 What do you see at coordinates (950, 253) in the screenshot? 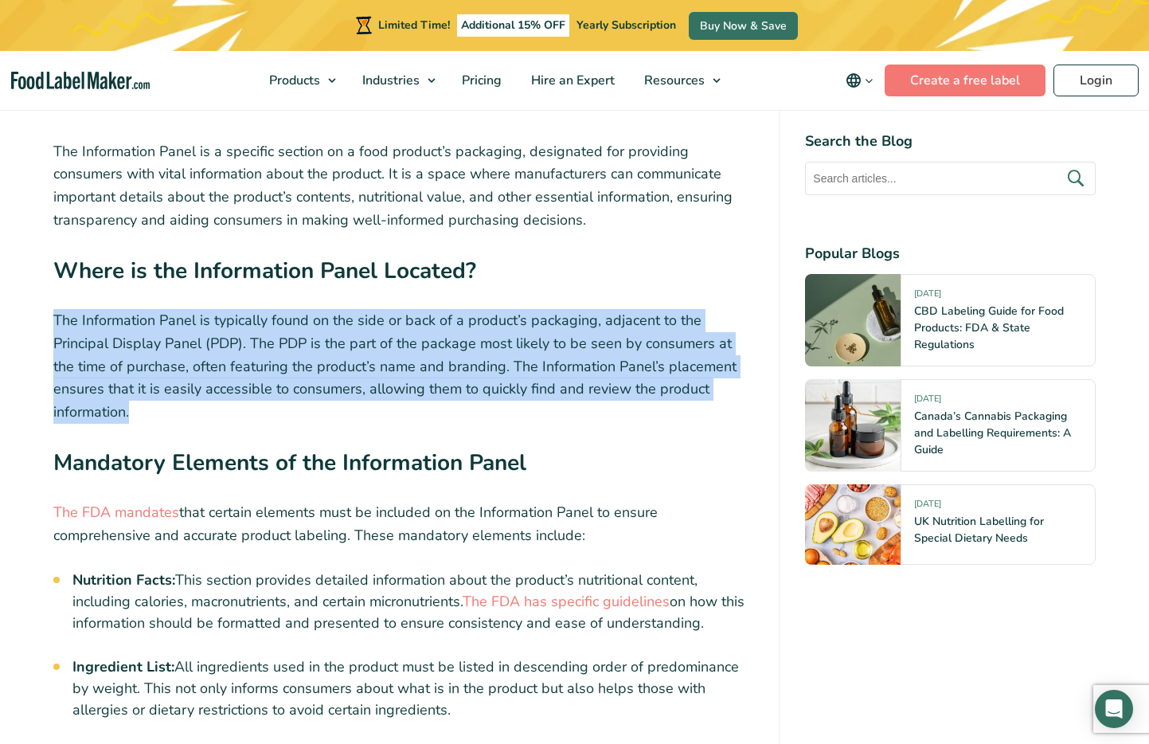
I see `h4: Popular Blogs` at bounding box center [950, 253].